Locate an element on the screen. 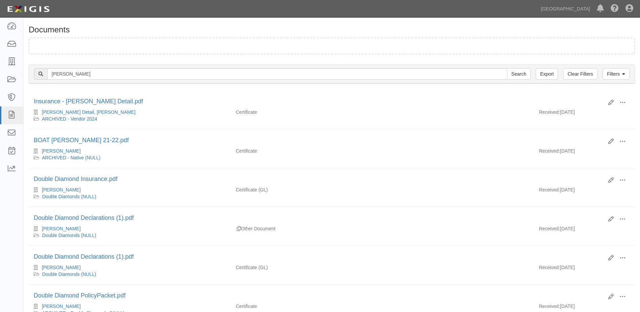  a: Clear Filters is located at coordinates (580, 74).